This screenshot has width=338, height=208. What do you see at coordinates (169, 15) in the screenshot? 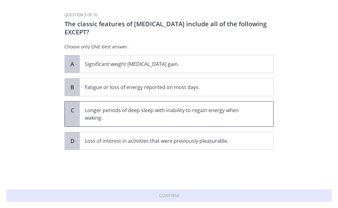
I see `h3: Question 3 of 10` at bounding box center [169, 15].